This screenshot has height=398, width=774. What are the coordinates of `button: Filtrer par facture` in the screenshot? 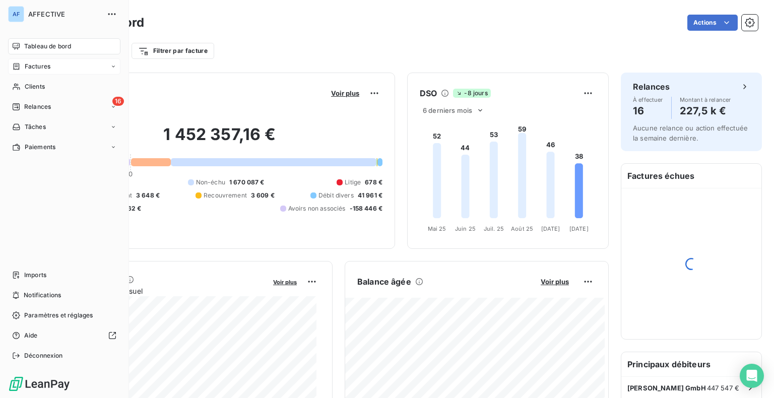 It's located at (173, 51).